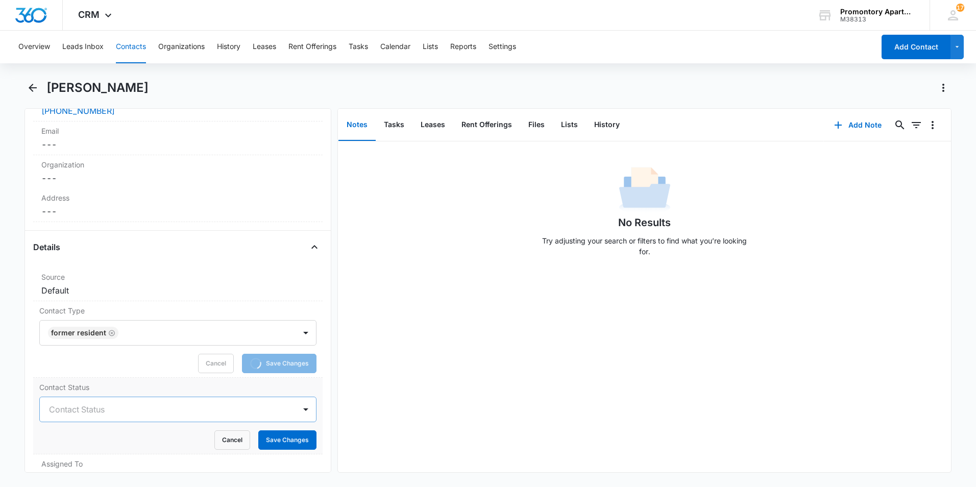 This screenshot has height=487, width=976. What do you see at coordinates (178, 138) in the screenshot?
I see `div: Email---` at bounding box center [178, 138].